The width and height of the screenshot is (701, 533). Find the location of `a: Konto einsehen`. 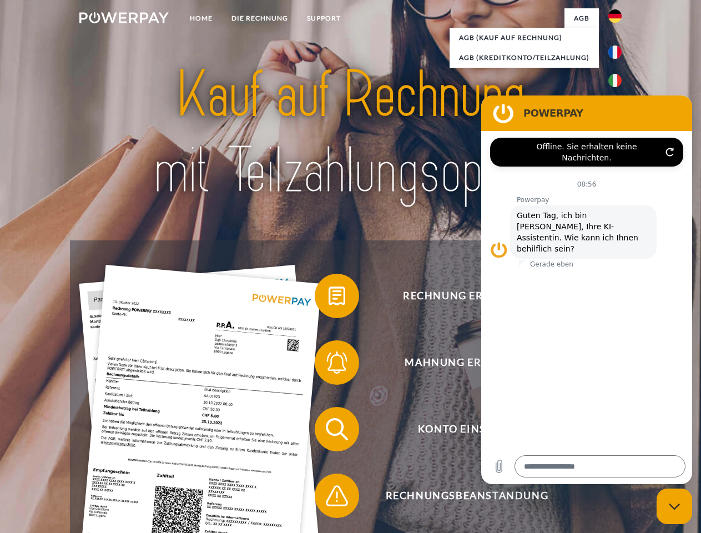

a: Konto einsehen is located at coordinates (459, 429).